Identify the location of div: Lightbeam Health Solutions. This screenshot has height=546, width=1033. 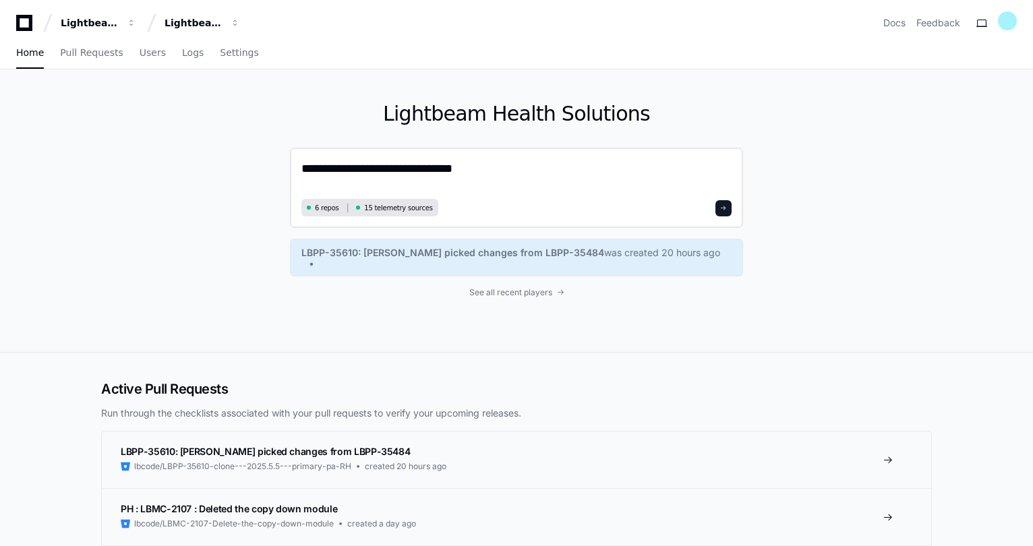
(194, 23).